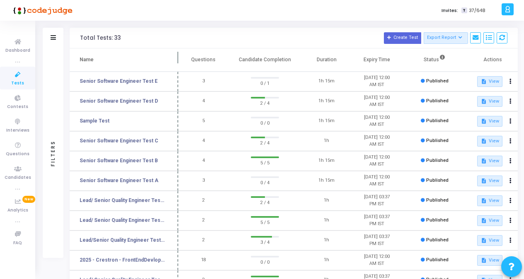 The image size is (524, 279). Describe the element at coordinates (94, 121) in the screenshot. I see `a: Sample Test` at that location.